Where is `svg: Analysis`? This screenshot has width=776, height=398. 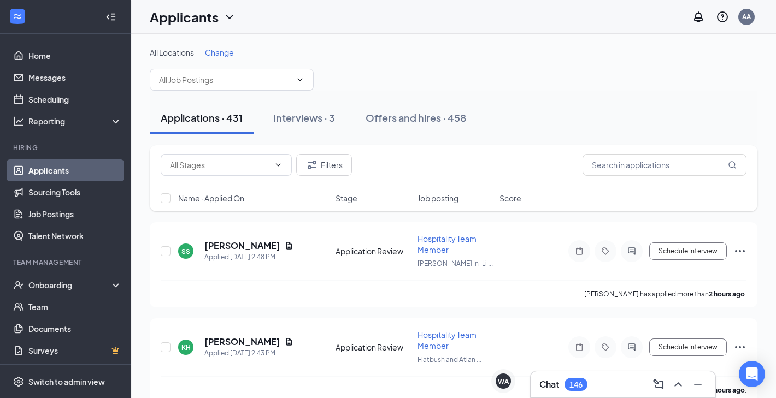 svg: Analysis is located at coordinates (19, 121).